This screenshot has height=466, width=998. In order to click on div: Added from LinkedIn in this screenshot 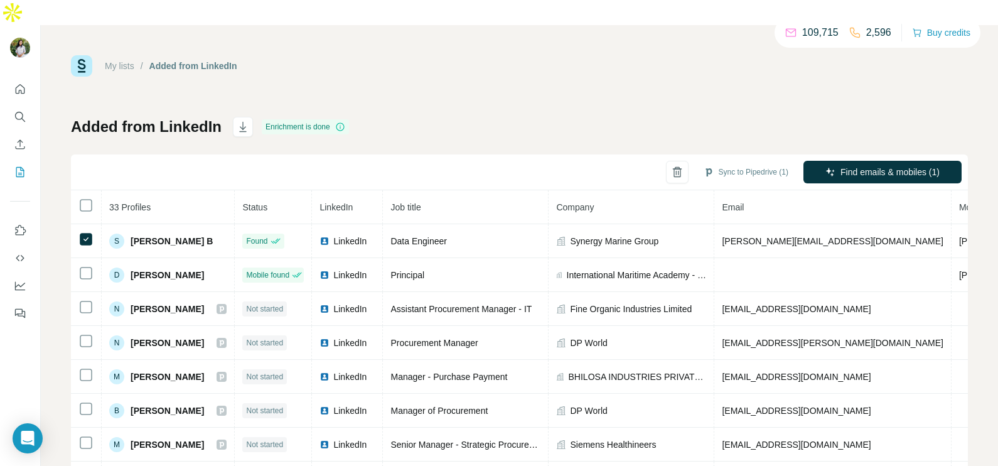, I will do `click(193, 66)`.